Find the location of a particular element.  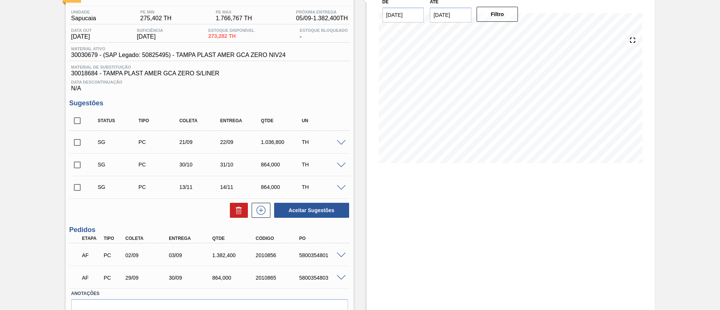

div: 2010856 is located at coordinates (278, 256).